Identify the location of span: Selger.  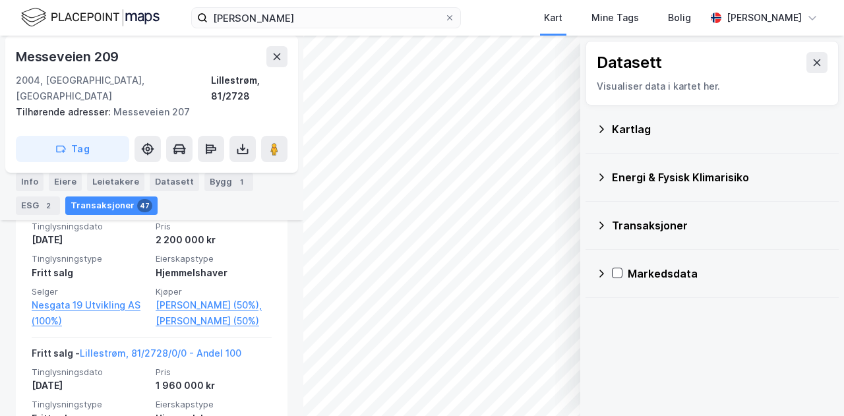
(90, 291).